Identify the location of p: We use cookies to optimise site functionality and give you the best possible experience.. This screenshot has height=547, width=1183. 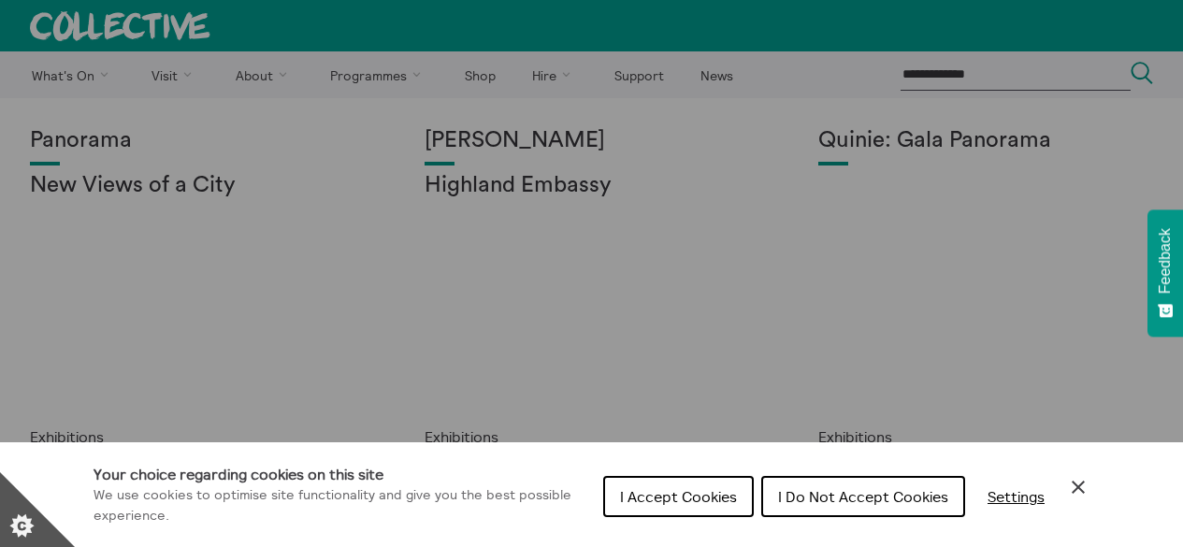
(340, 505).